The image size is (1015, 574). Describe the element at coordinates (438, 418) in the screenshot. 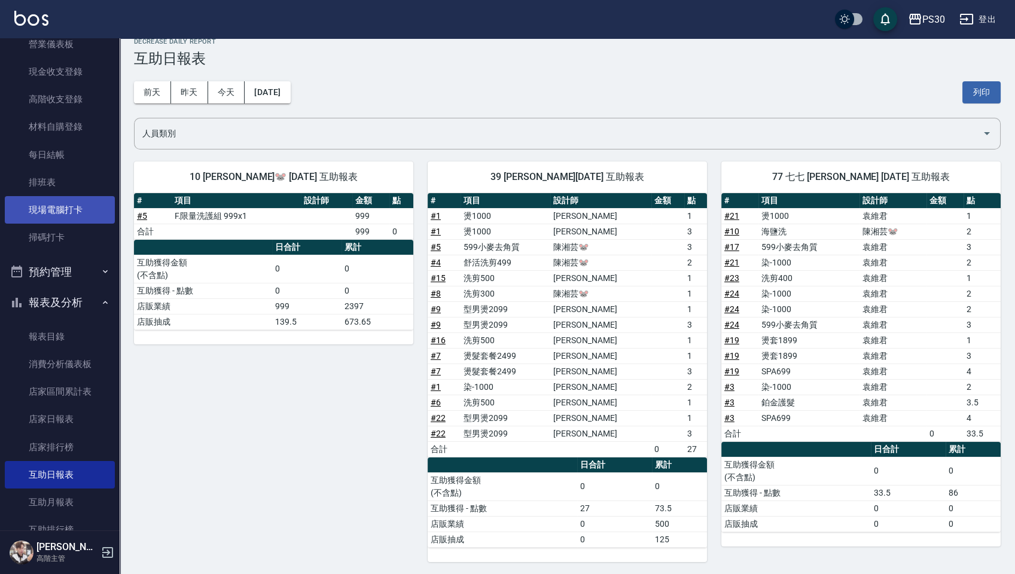

I see `a: #22` at that location.